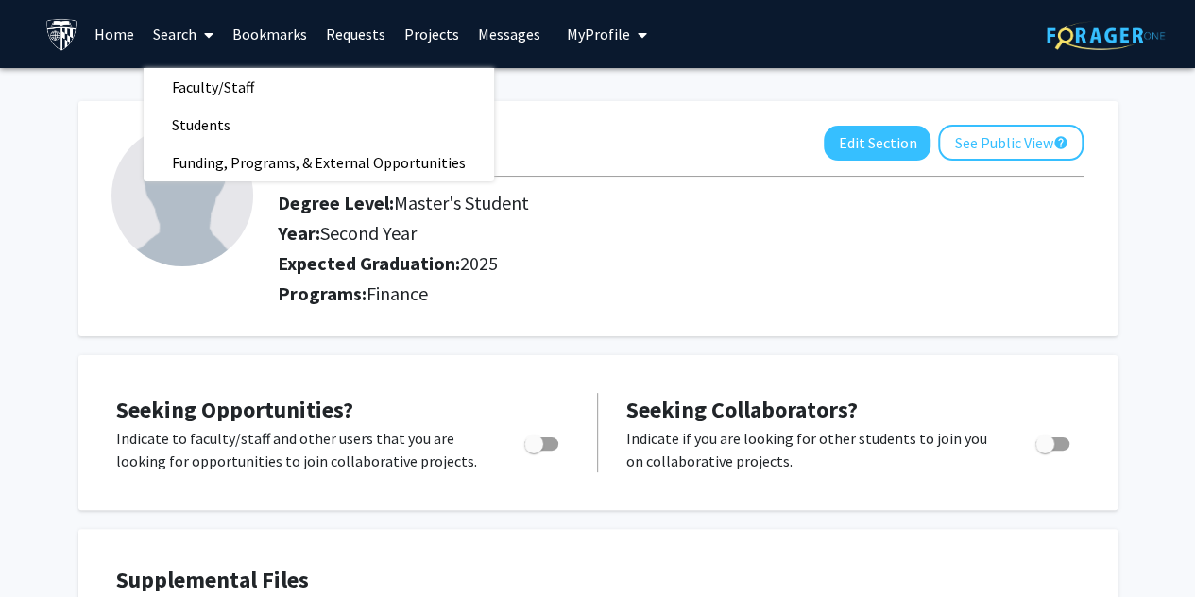  I want to click on span: Master's Student, so click(461, 202).